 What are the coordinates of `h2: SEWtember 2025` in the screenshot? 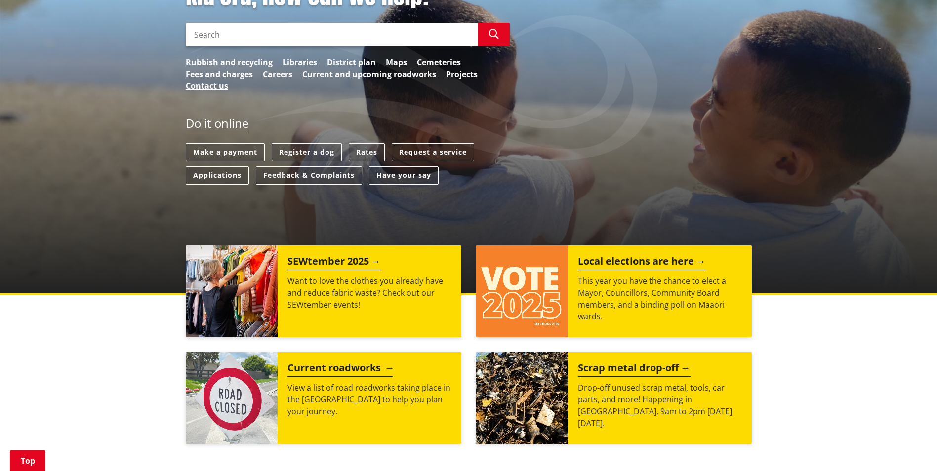 It's located at (334, 263).